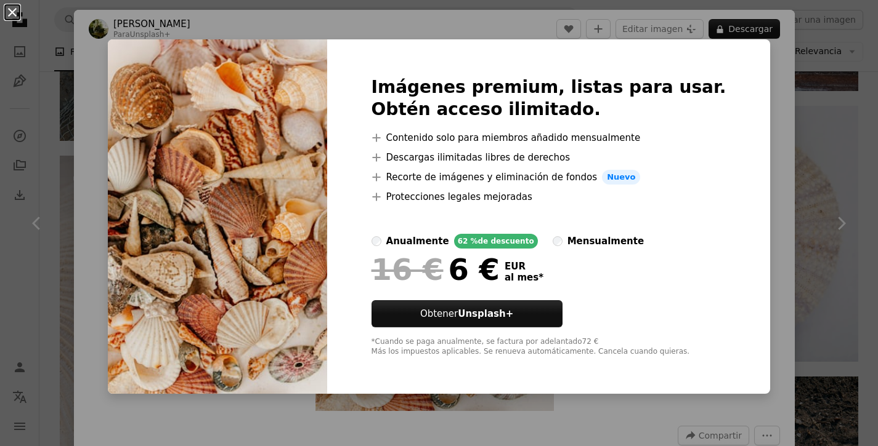  What do you see at coordinates (549, 158) in the screenshot?
I see `li: Descargas ilimitadas libres de derechos` at bounding box center [549, 158].